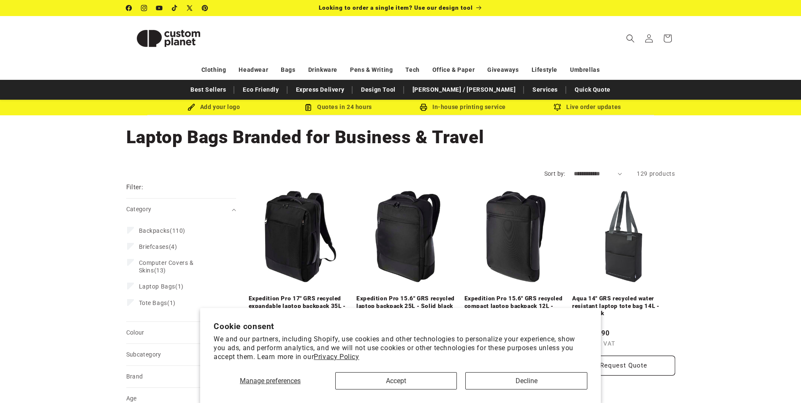  What do you see at coordinates (169, 38) in the screenshot?
I see `img: Custom Planet` at bounding box center [169, 38].